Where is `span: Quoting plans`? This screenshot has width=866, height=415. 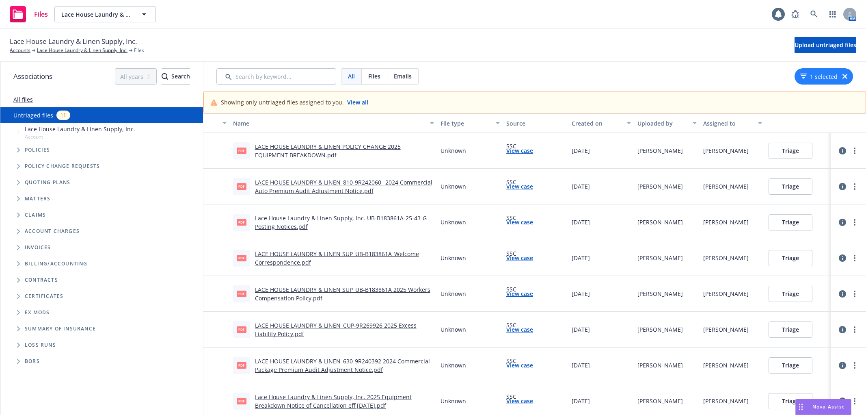
span: Quoting plans is located at coordinates (48, 182).